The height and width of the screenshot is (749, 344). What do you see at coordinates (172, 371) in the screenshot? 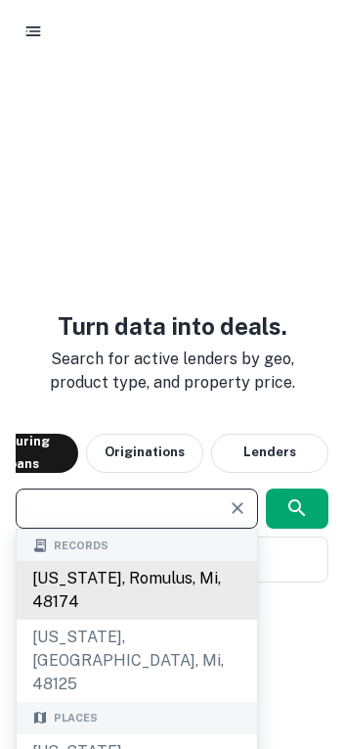
I see `p: Search for active lenders by geo, product type, and property price.` at bounding box center [172, 371].